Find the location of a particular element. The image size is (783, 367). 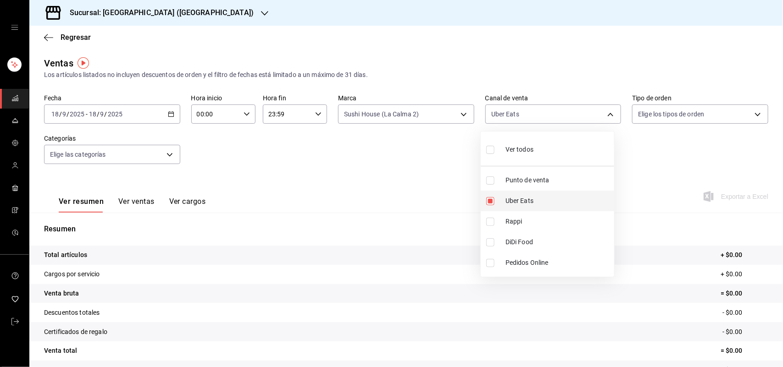

span: Rappi is located at coordinates (558, 221).